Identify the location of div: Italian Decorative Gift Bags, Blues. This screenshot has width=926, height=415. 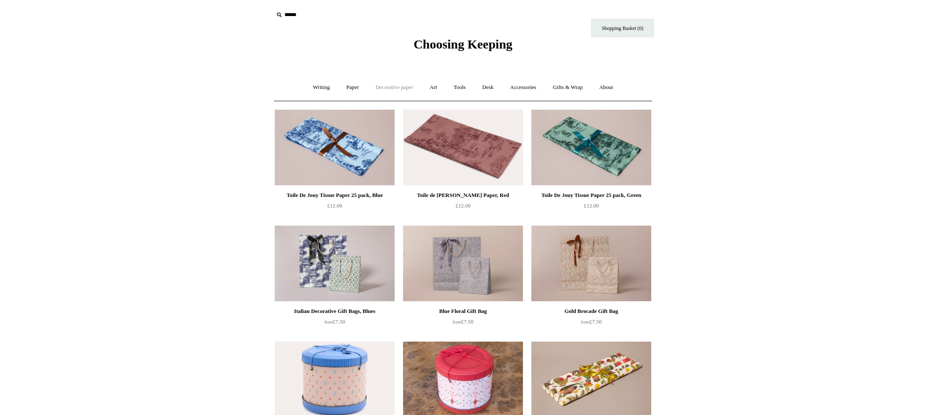
(335, 311).